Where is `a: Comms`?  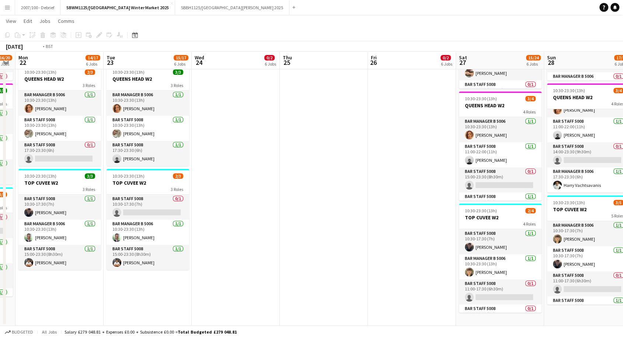 a: Comms is located at coordinates (66, 21).